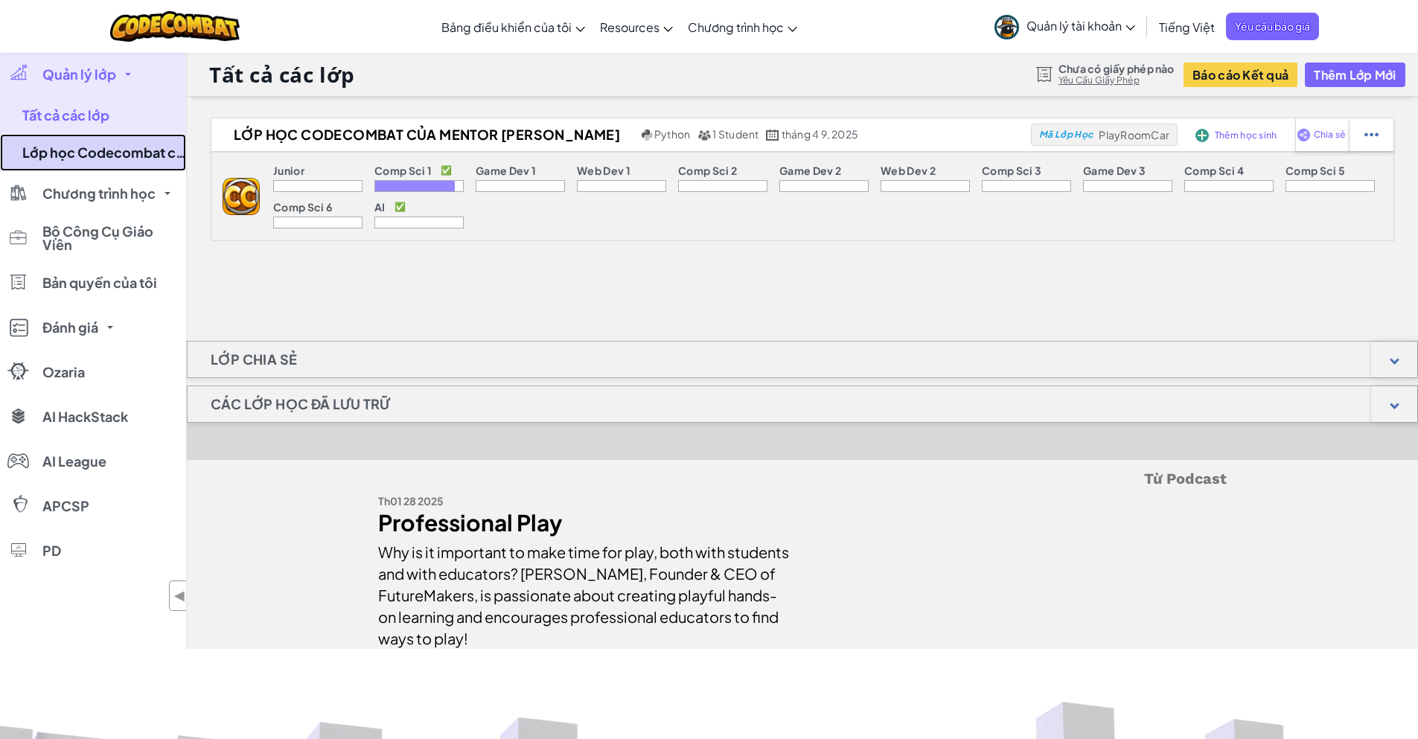 The height and width of the screenshot is (739, 1418). What do you see at coordinates (603, 170) in the screenshot?
I see `p: Web Dev 1` at bounding box center [603, 170].